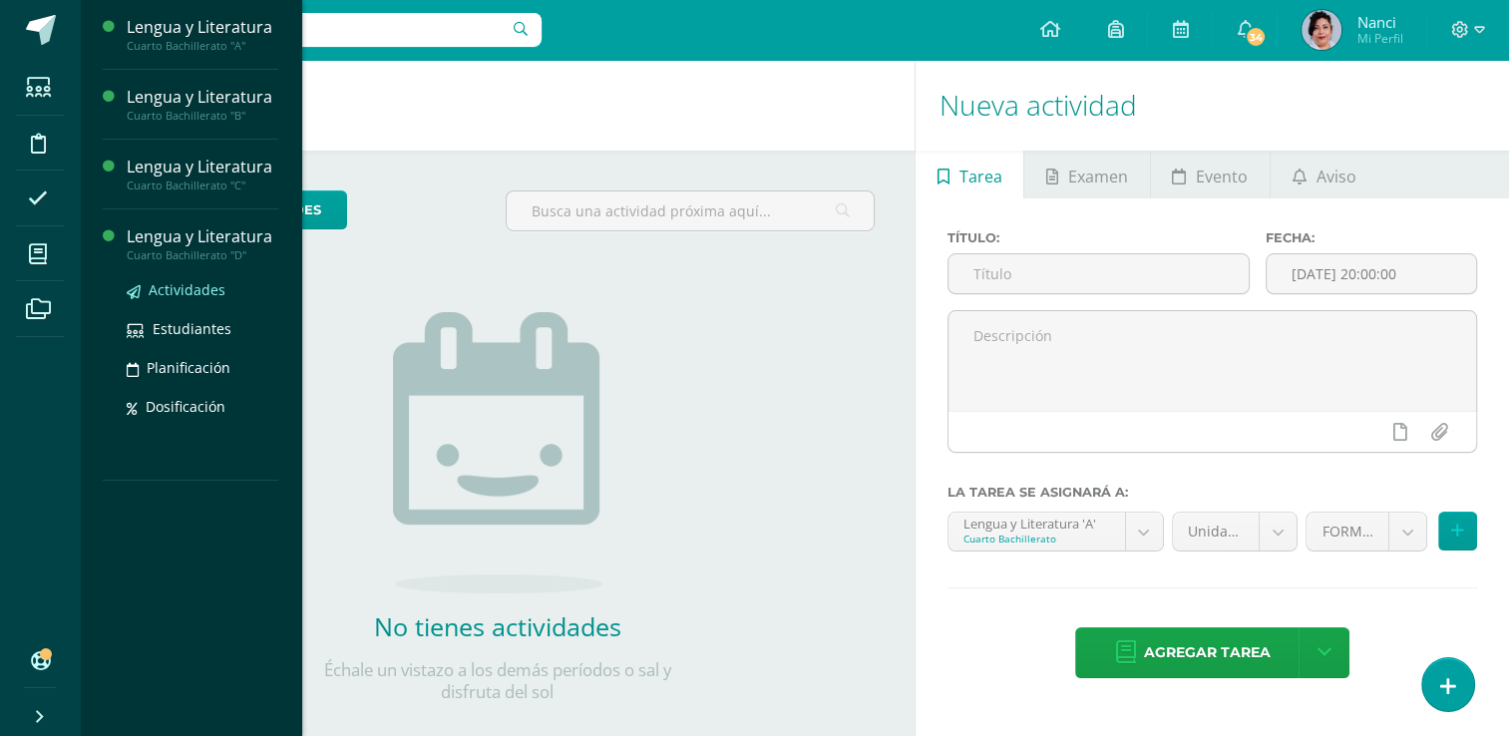  I want to click on img: df771cb2c248fc4d80dbd42dee062b28.png, so click(1322, 30).